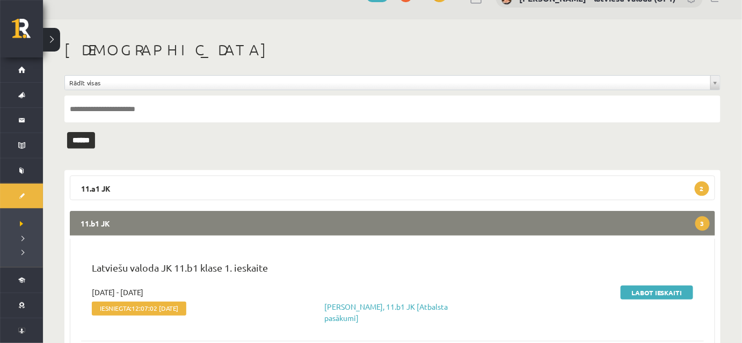 The height and width of the screenshot is (343, 742). Describe the element at coordinates (27, 32) in the screenshot. I see `a: Rīgas 1. Tālmācības vidusskola` at that location.